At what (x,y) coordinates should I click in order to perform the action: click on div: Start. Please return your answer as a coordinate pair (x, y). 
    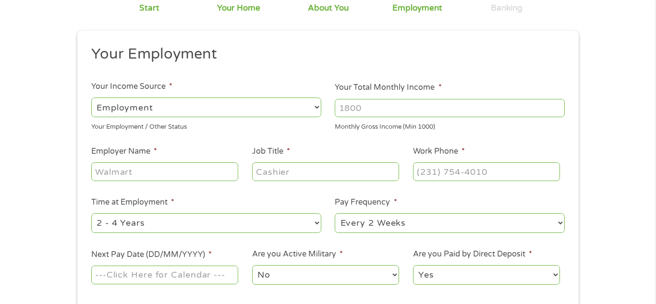
    Looking at the image, I should click on (149, 8).